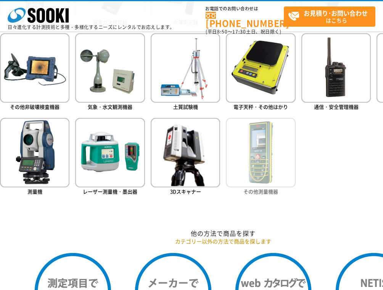 The width and height of the screenshot is (383, 290). I want to click on span: 通信・安全管理機器, so click(336, 106).